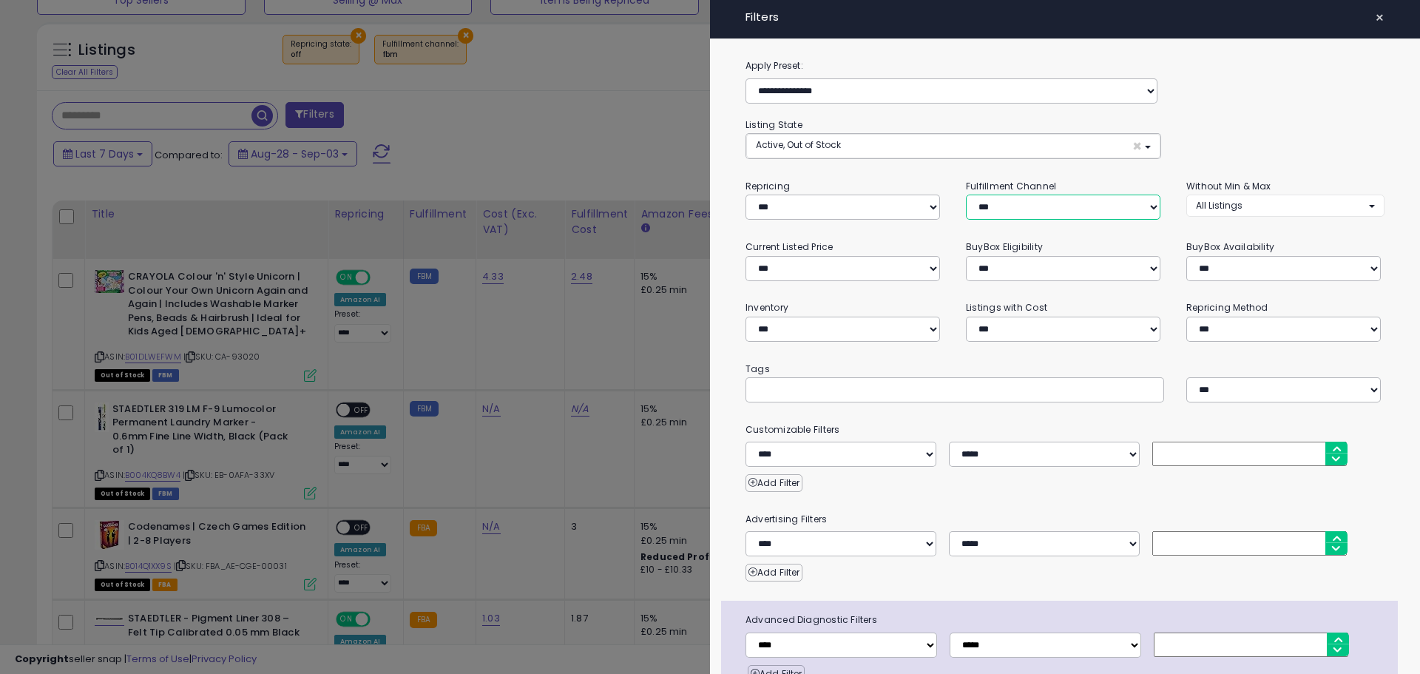 The image size is (1420, 674). What do you see at coordinates (1065, 369) in the screenshot?
I see `small: Tags` at bounding box center [1065, 369].